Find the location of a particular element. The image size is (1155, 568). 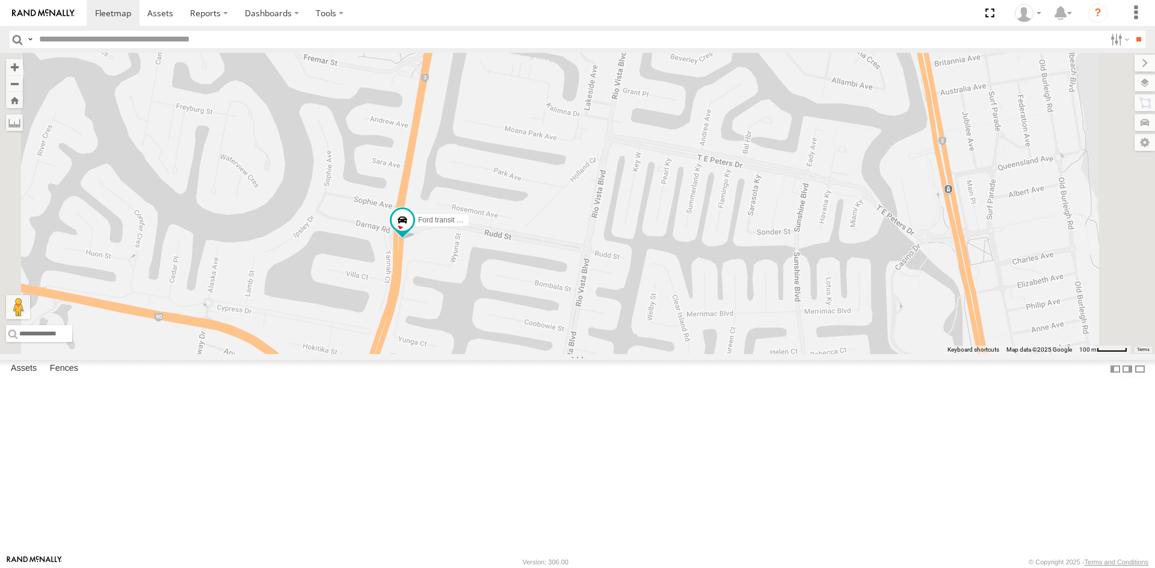

div: Version: 306.00 is located at coordinates (546, 562).